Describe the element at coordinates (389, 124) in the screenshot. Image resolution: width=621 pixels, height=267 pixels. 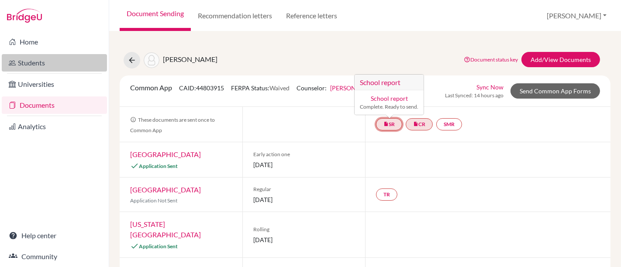
I see `a: insert_drive_fileSRSchool report School report Complete. Ready to send.` at that location.